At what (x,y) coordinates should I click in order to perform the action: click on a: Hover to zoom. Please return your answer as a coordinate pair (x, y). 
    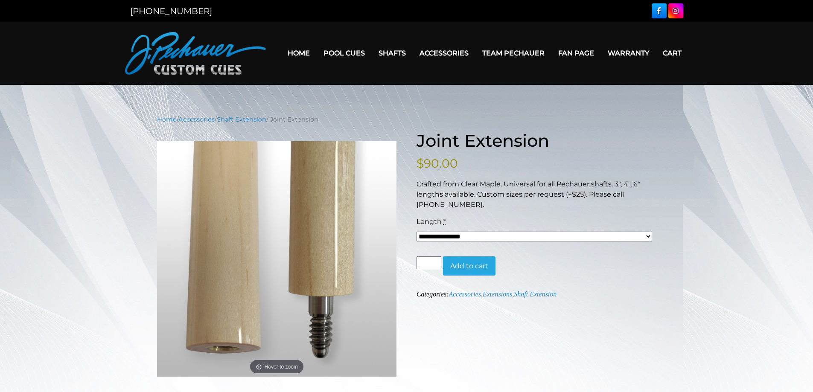
    Looking at the image, I should click on (277, 259).